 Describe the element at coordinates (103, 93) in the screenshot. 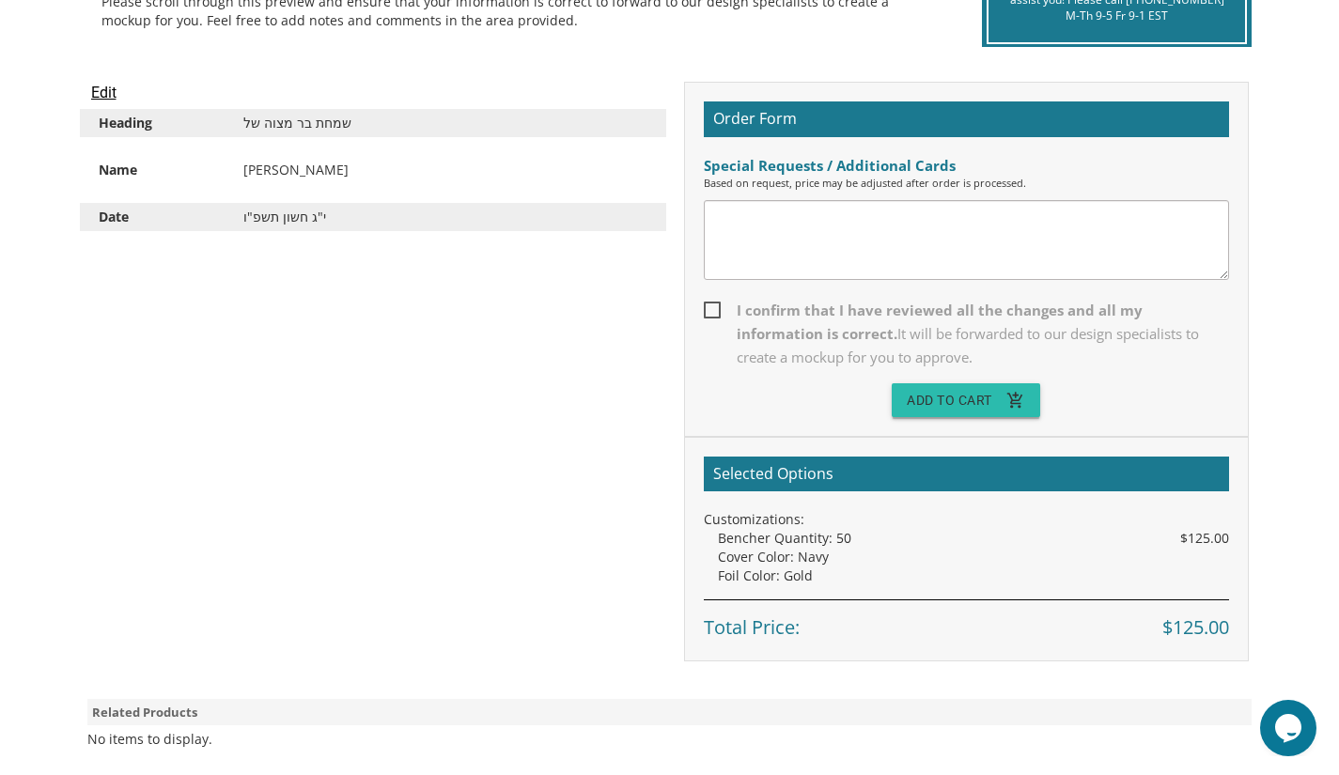

I see `input: Edit` at that location.